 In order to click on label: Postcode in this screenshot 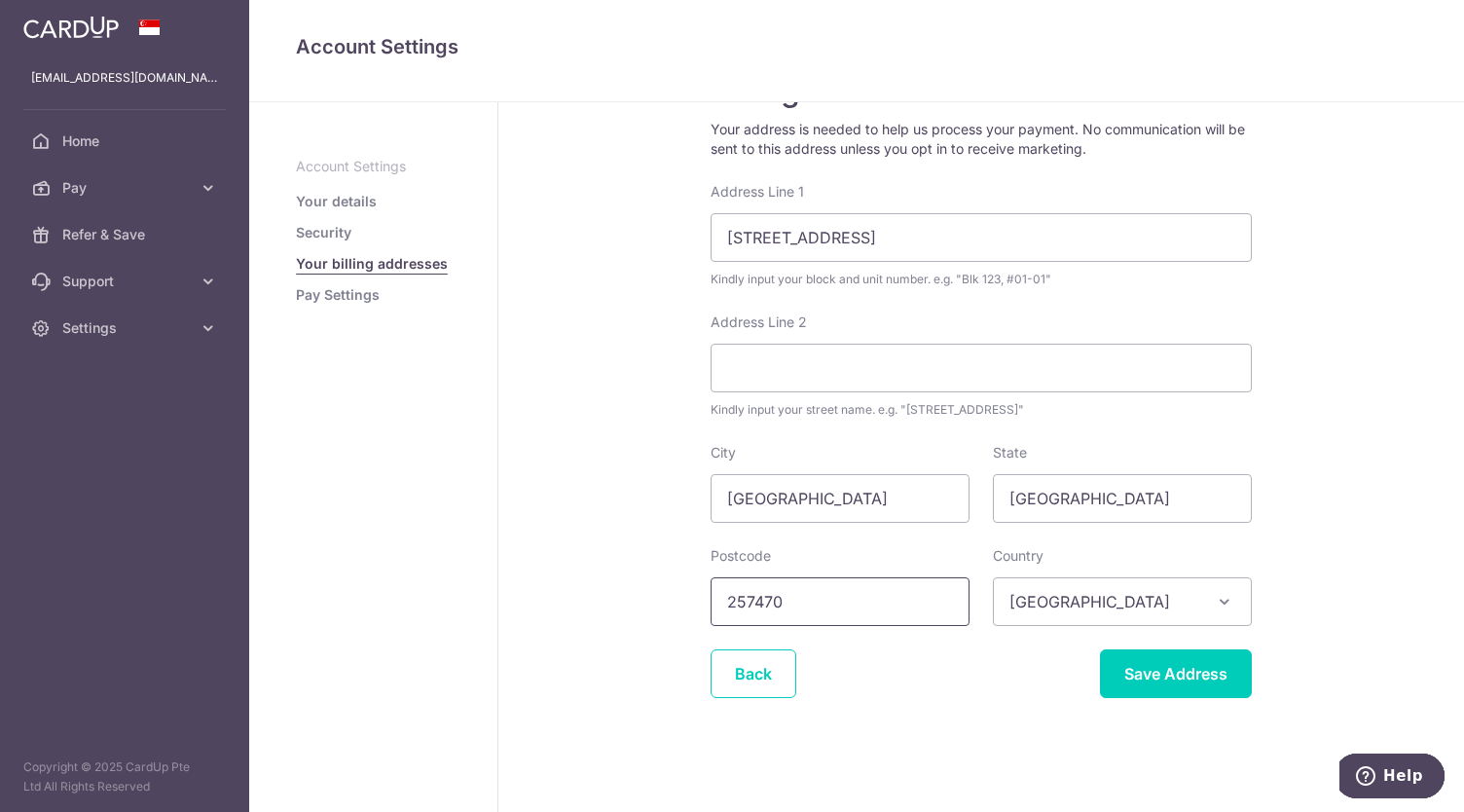, I will do `click(741, 556)`.